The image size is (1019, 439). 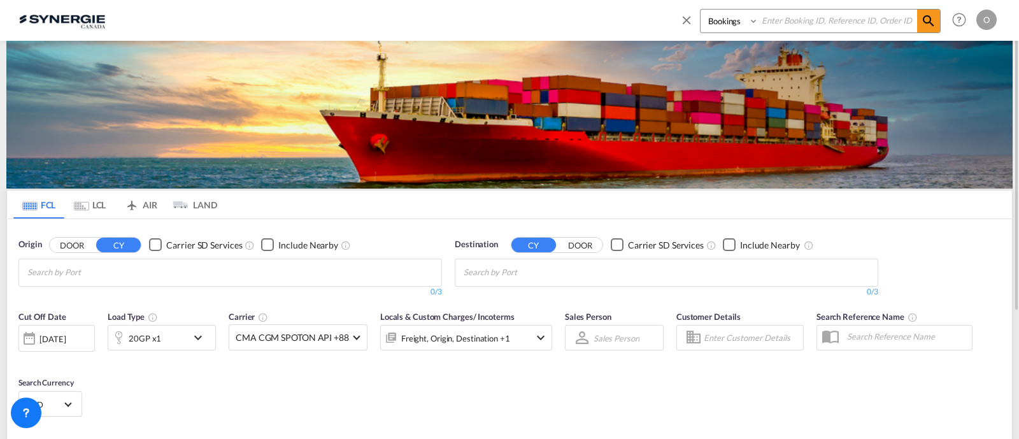 What do you see at coordinates (90, 204) in the screenshot?
I see `md-tab-item: LCL` at bounding box center [90, 204].